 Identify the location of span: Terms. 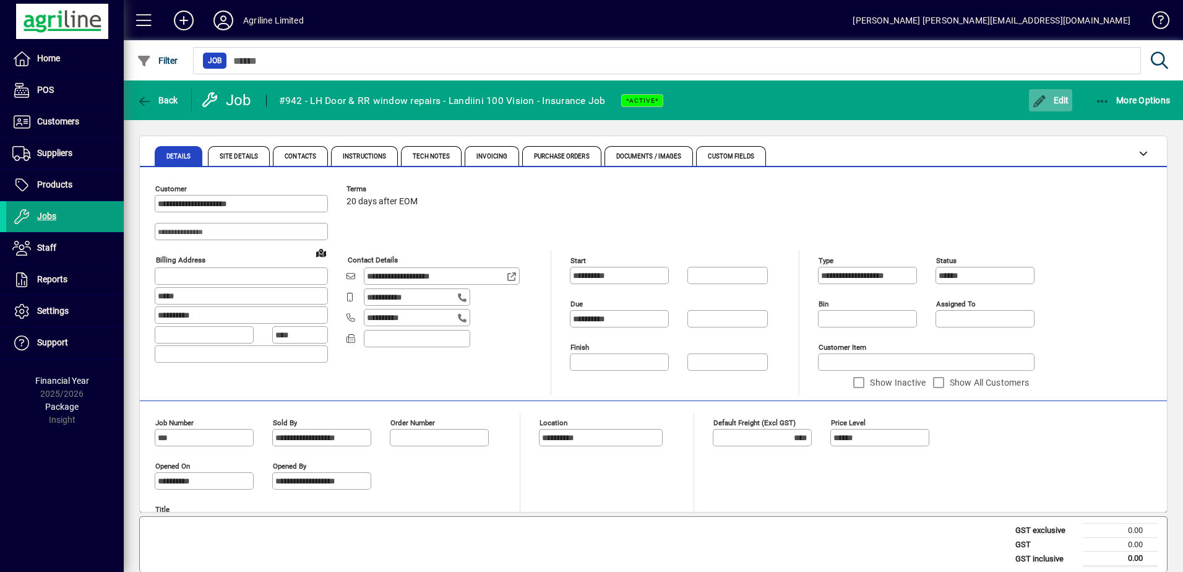
(383, 189).